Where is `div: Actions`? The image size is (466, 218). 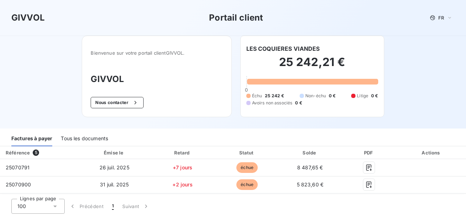 div: Actions is located at coordinates (431, 153).